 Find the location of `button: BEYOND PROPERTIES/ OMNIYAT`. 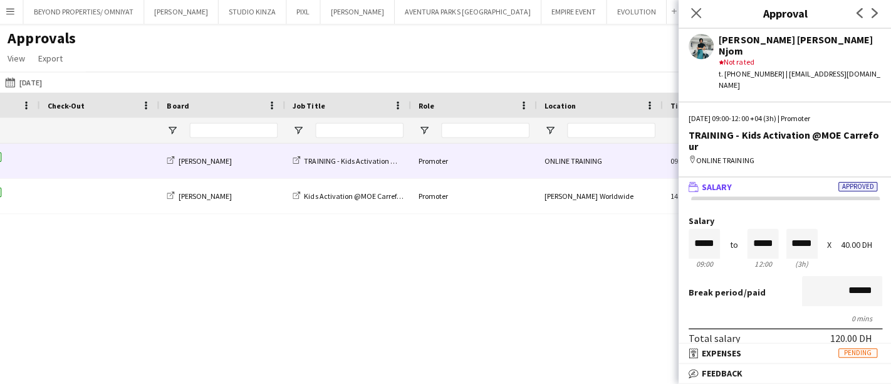

button: BEYOND PROPERTIES/ OMNIYAT is located at coordinates (86, 13).